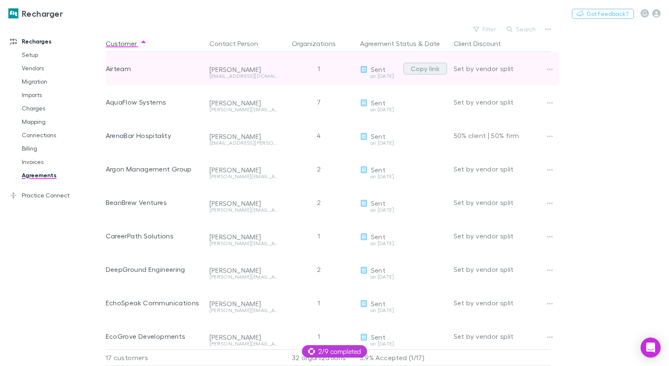 The image size is (669, 366). Describe the element at coordinates (59, 122) in the screenshot. I see `a: Mapping` at that location.